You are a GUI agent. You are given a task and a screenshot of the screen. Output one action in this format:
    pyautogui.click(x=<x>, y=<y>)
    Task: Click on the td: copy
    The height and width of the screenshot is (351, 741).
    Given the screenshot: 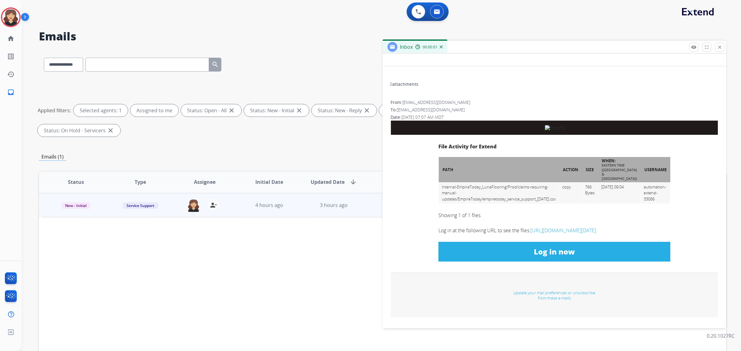 What is the action you would take?
    pyautogui.click(x=570, y=193)
    